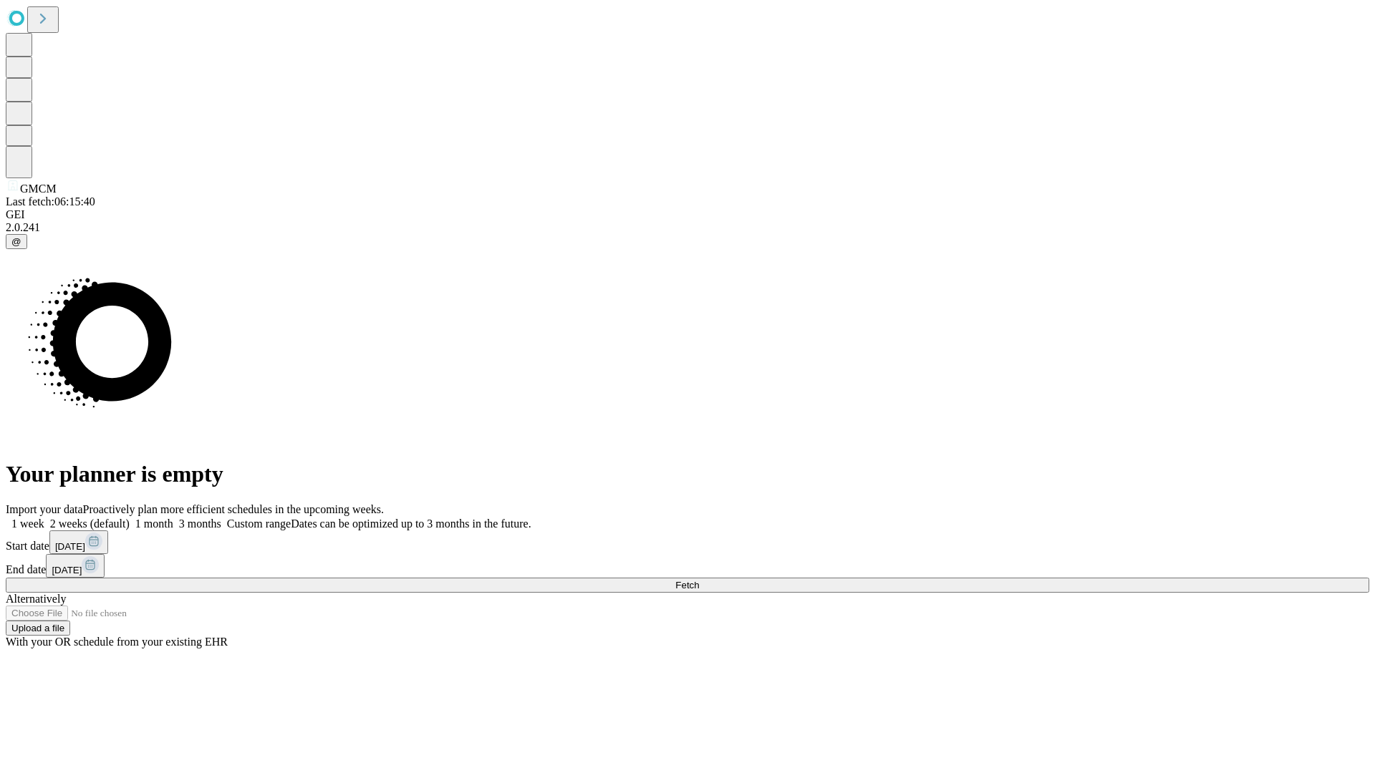 Image resolution: width=1375 pixels, height=773 pixels. I want to click on span: 1 week, so click(28, 524).